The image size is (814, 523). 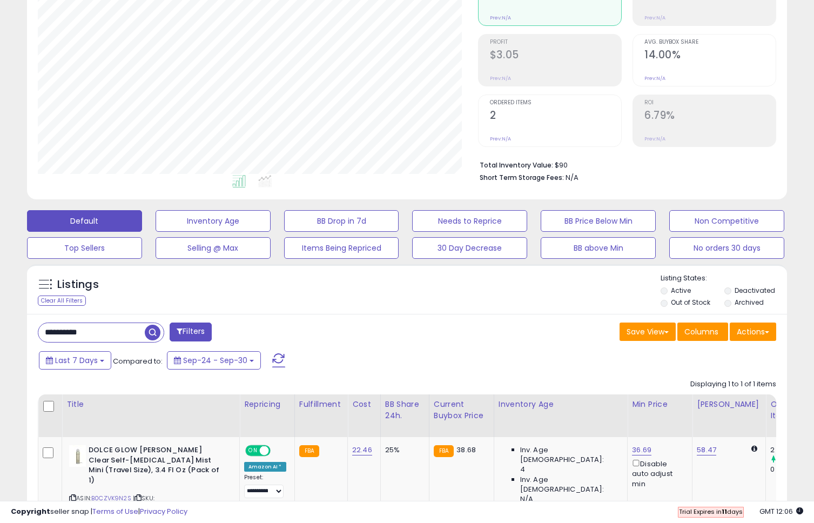 What do you see at coordinates (362, 450) in the screenshot?
I see `a: 22.46` at bounding box center [362, 450].